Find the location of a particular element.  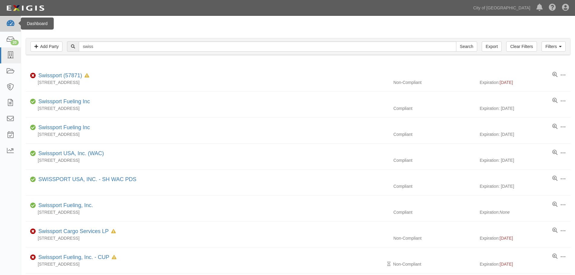

i: Pending Review is located at coordinates (389, 264).